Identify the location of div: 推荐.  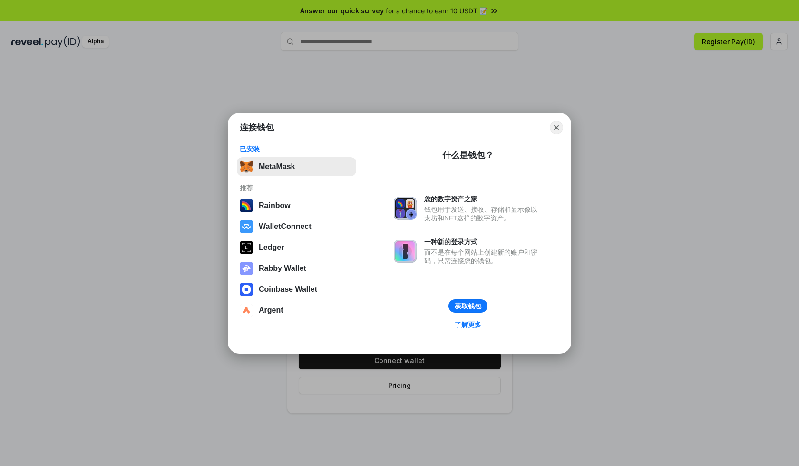
(296, 188).